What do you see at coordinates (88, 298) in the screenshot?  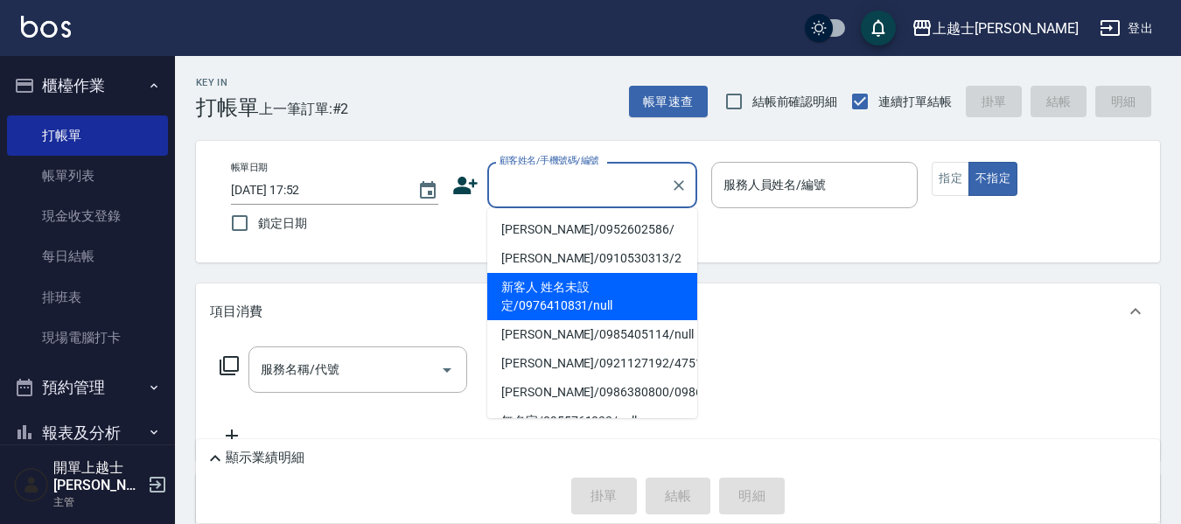 I see `a: 排班表` at bounding box center [88, 298].